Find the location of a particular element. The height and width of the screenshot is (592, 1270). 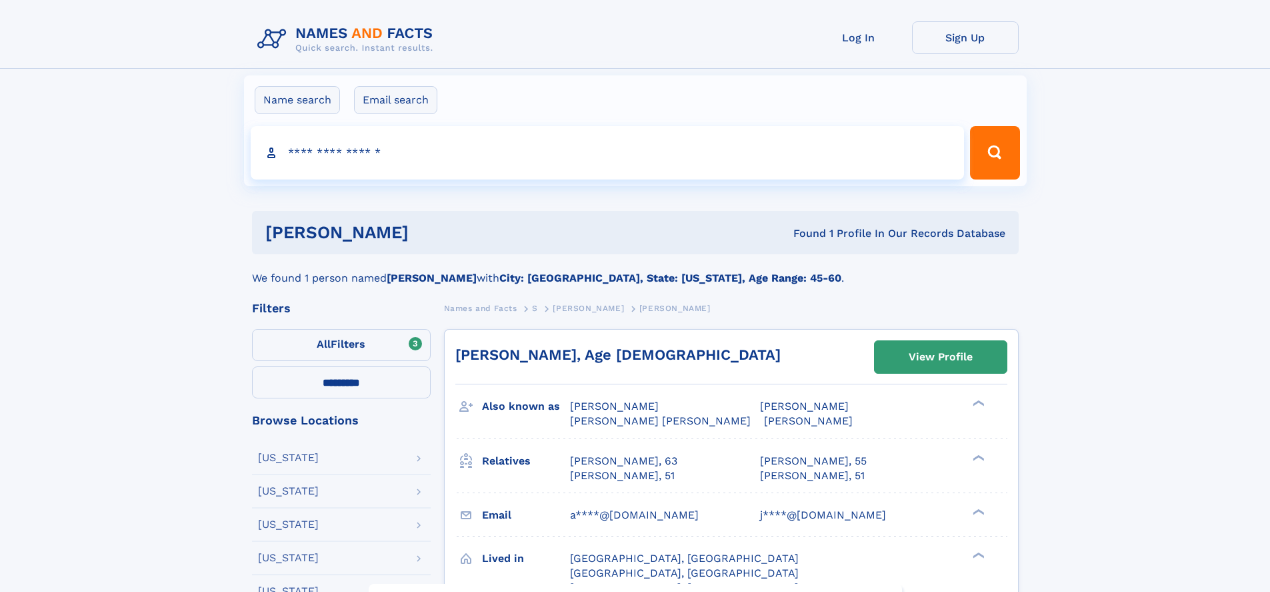

a: Log In is located at coordinates (859, 37).